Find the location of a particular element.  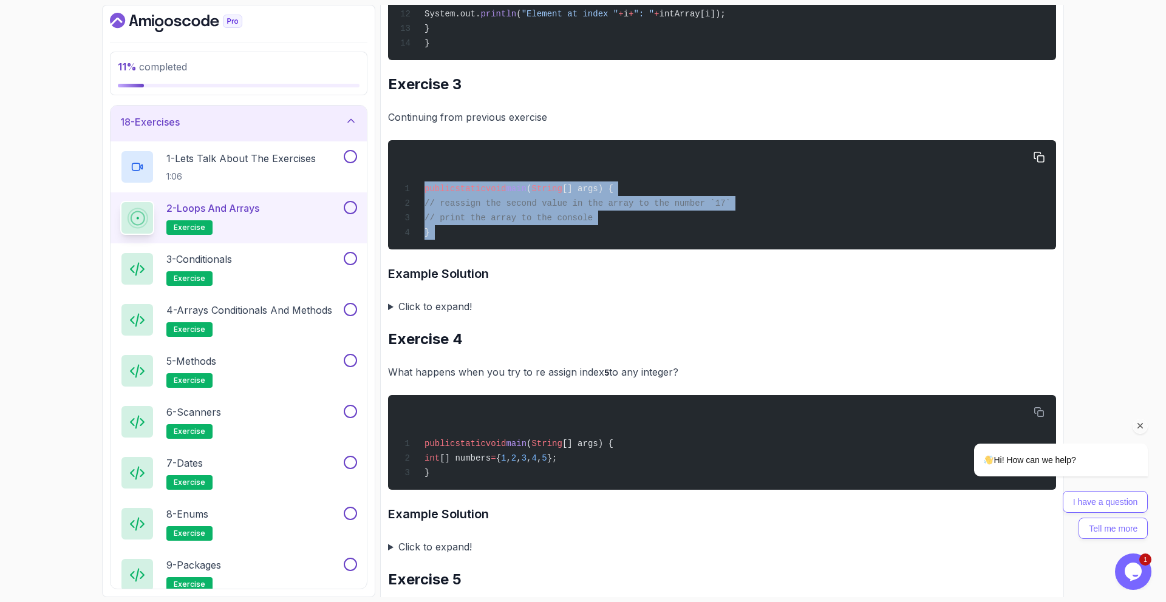

h2: Exercise 3 is located at coordinates (722, 84).